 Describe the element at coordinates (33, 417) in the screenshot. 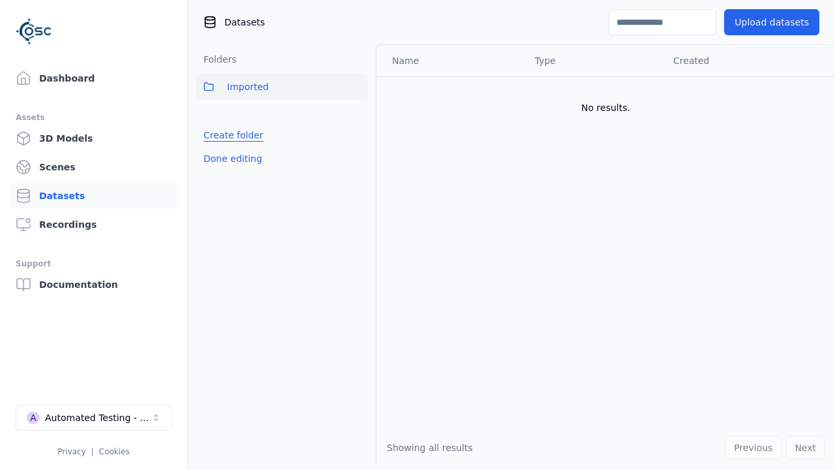

I see `div: A` at that location.